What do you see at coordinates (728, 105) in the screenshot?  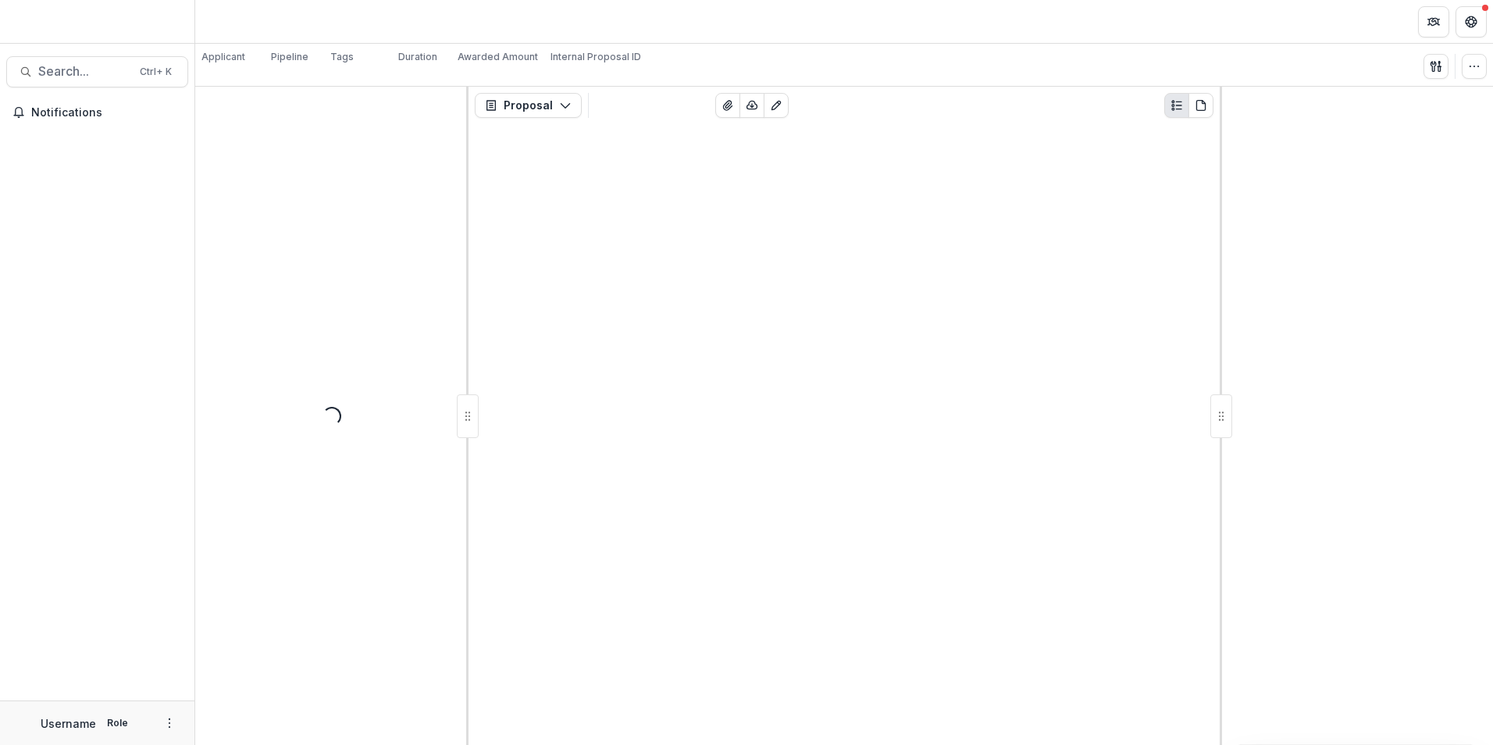 I see `button: View Attached Files` at bounding box center [728, 105].